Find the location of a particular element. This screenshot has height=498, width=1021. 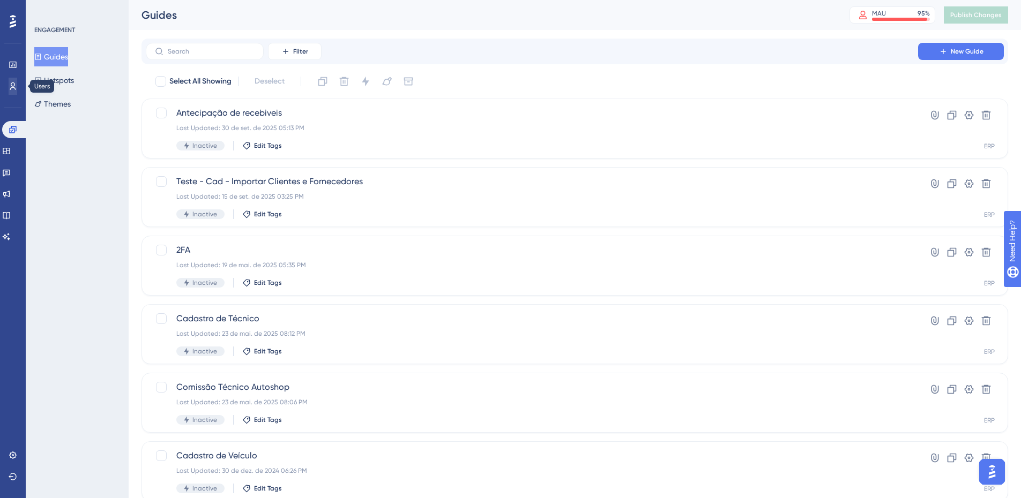

span: Need Help? is located at coordinates (46, 9).